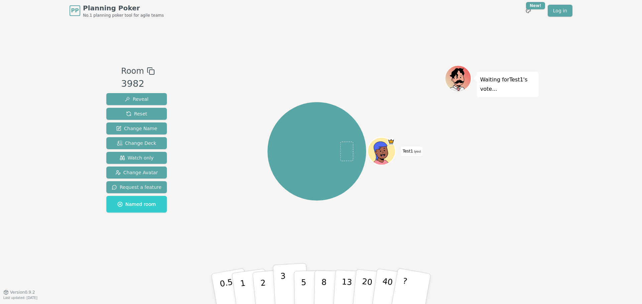  I want to click on button: Request a feature, so click(136, 188).